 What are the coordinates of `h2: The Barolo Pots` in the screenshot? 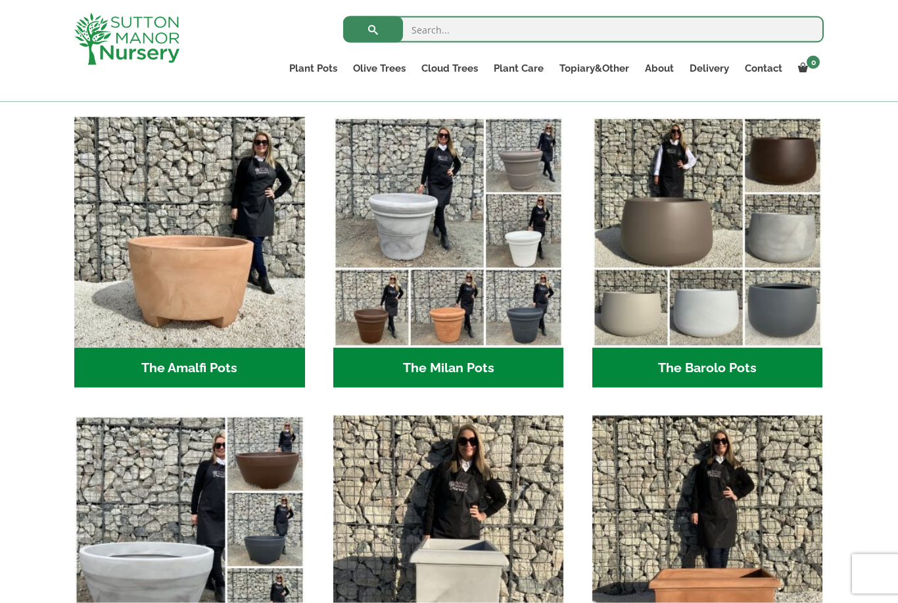 It's located at (708, 368).